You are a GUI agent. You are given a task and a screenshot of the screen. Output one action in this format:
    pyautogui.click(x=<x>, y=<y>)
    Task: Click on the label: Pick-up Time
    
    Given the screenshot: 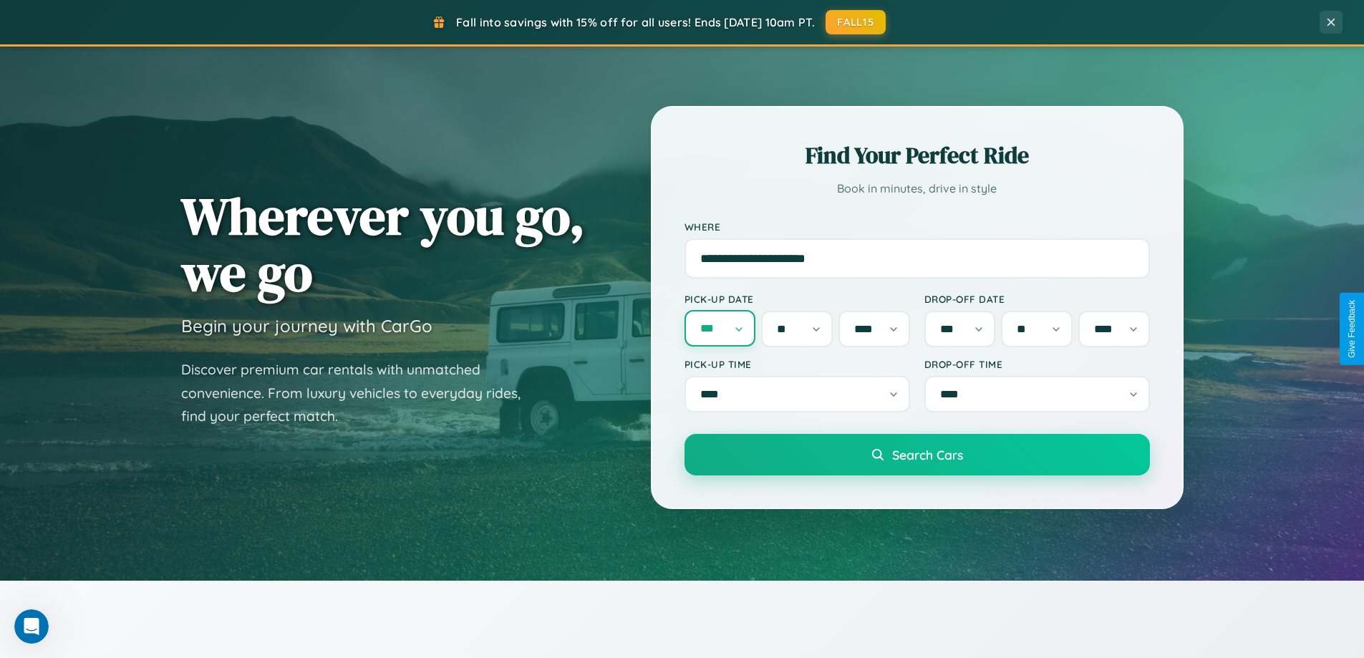 What is the action you would take?
    pyautogui.click(x=797, y=364)
    